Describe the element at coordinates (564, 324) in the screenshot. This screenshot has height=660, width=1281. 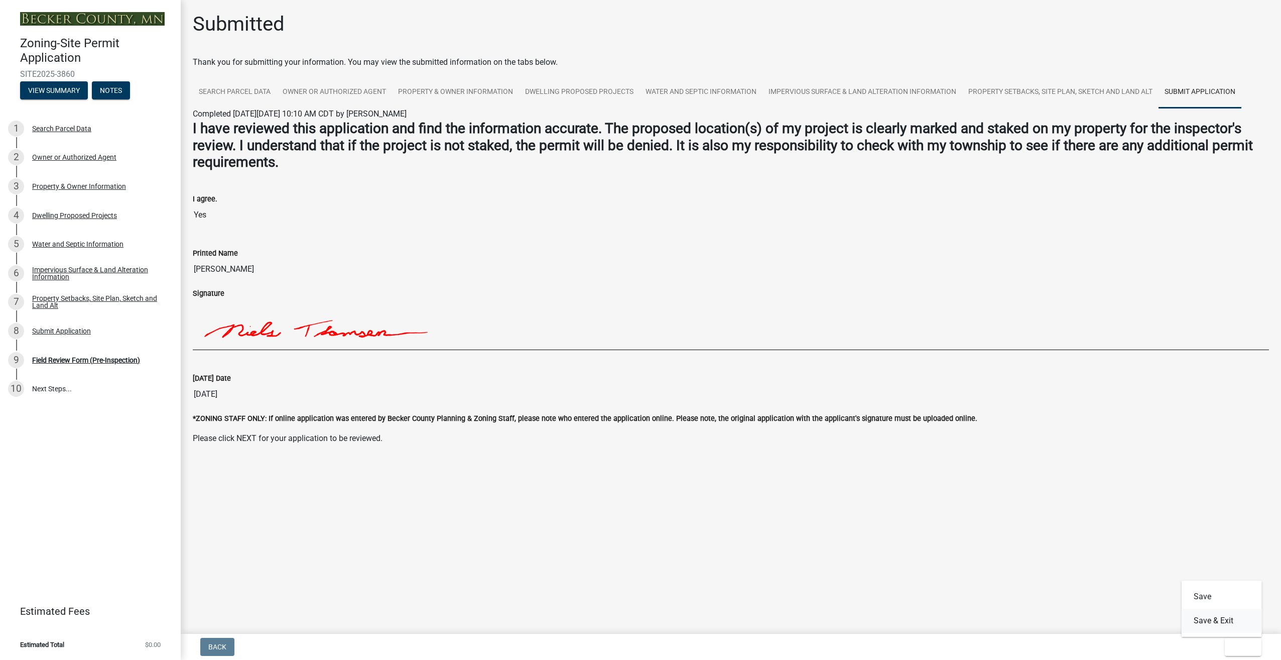
I see `img: GGlvUAAAAAZJREFUAwCJrAXIHpmIHAAAAABJRU5ErkJggg==` at that location.